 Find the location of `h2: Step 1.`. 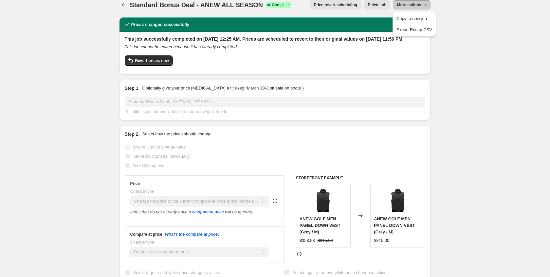

h2: Step 1. is located at coordinates (132, 88).